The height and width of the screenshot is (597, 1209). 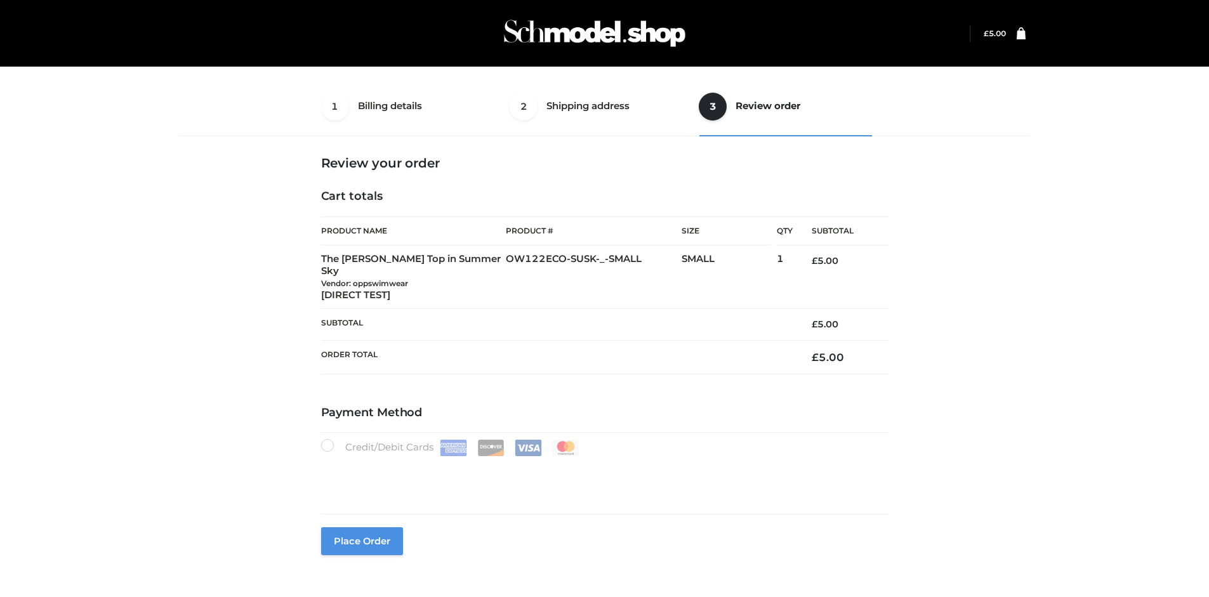 What do you see at coordinates (557, 357) in the screenshot?
I see `th: Order Total` at bounding box center [557, 357].